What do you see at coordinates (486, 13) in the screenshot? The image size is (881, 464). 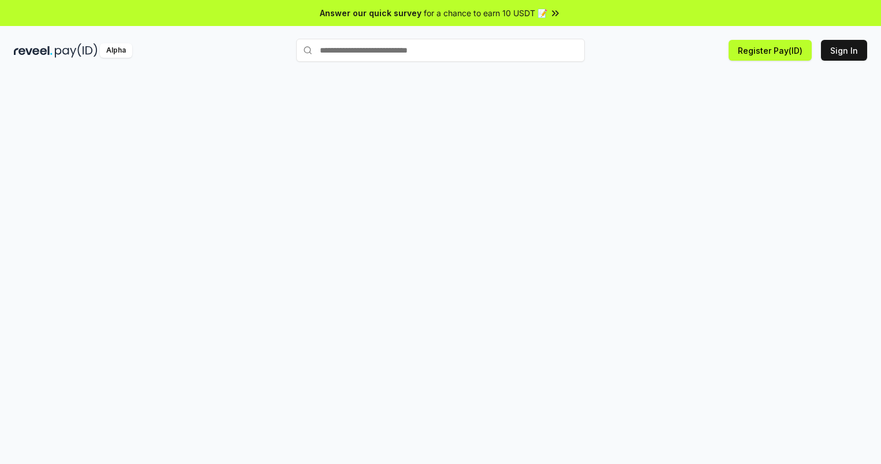 I see `span: for a chance to earn 10 USDT 📝` at bounding box center [486, 13].